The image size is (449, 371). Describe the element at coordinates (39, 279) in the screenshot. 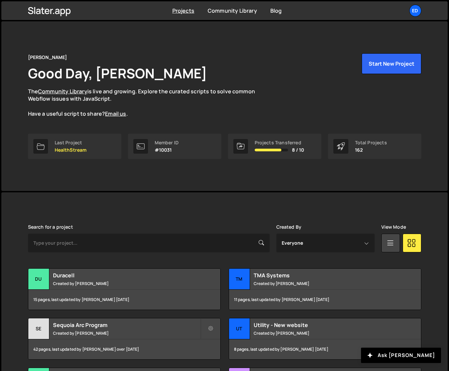

I see `div: Du` at that location.